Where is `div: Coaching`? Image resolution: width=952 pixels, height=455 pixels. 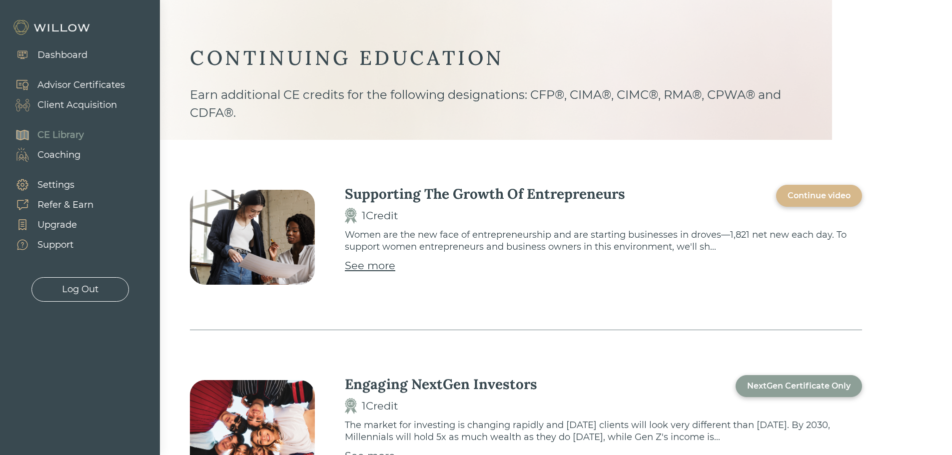 div: Coaching is located at coordinates (59, 155).